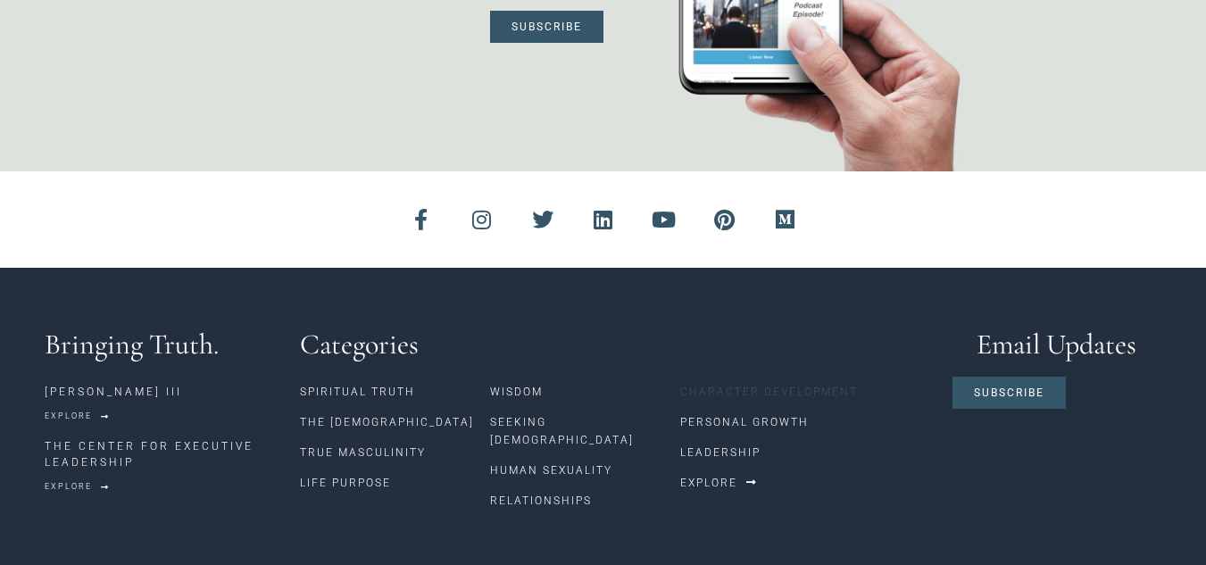  I want to click on h3: Categories, so click(617, 345).